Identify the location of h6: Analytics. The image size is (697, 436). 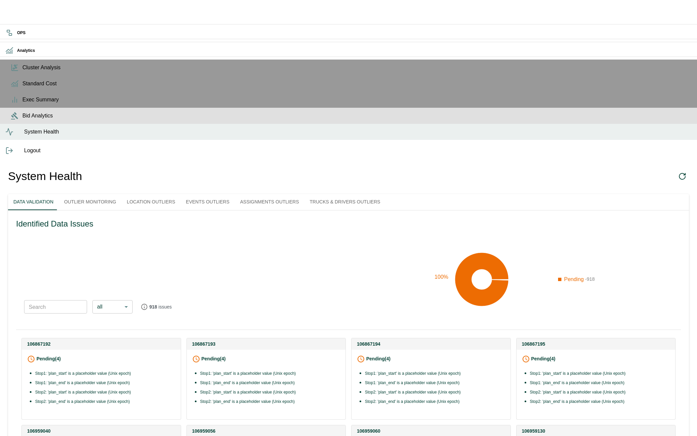
(354, 51).